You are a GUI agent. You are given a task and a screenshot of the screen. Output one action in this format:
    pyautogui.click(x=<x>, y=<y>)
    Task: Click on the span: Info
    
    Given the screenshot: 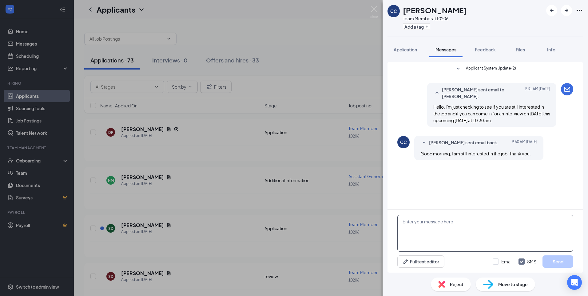 What is the action you would take?
    pyautogui.click(x=551, y=50)
    